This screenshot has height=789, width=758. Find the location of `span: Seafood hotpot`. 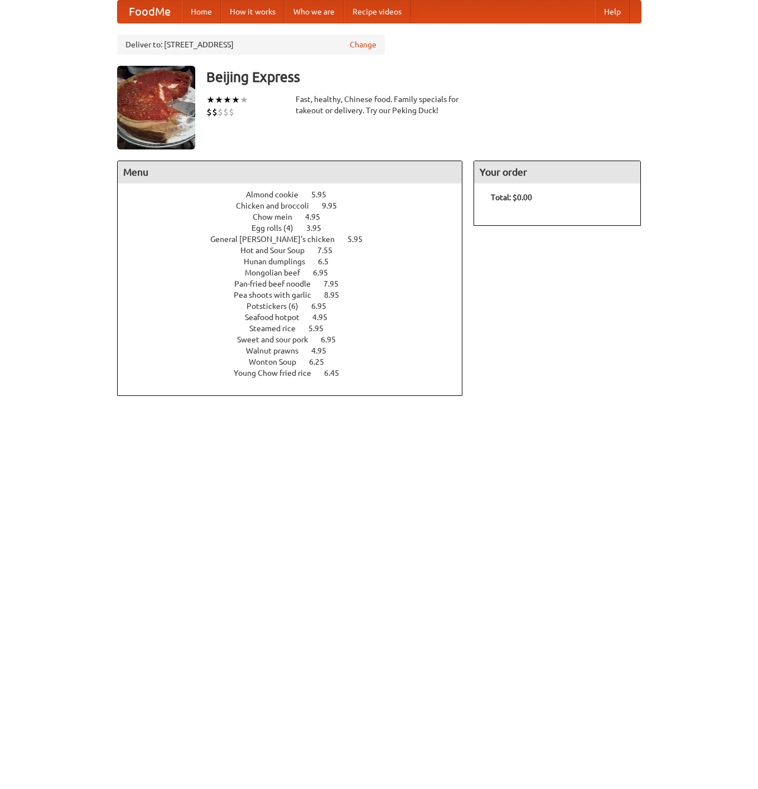

span: Seafood hotpot is located at coordinates (278, 317).